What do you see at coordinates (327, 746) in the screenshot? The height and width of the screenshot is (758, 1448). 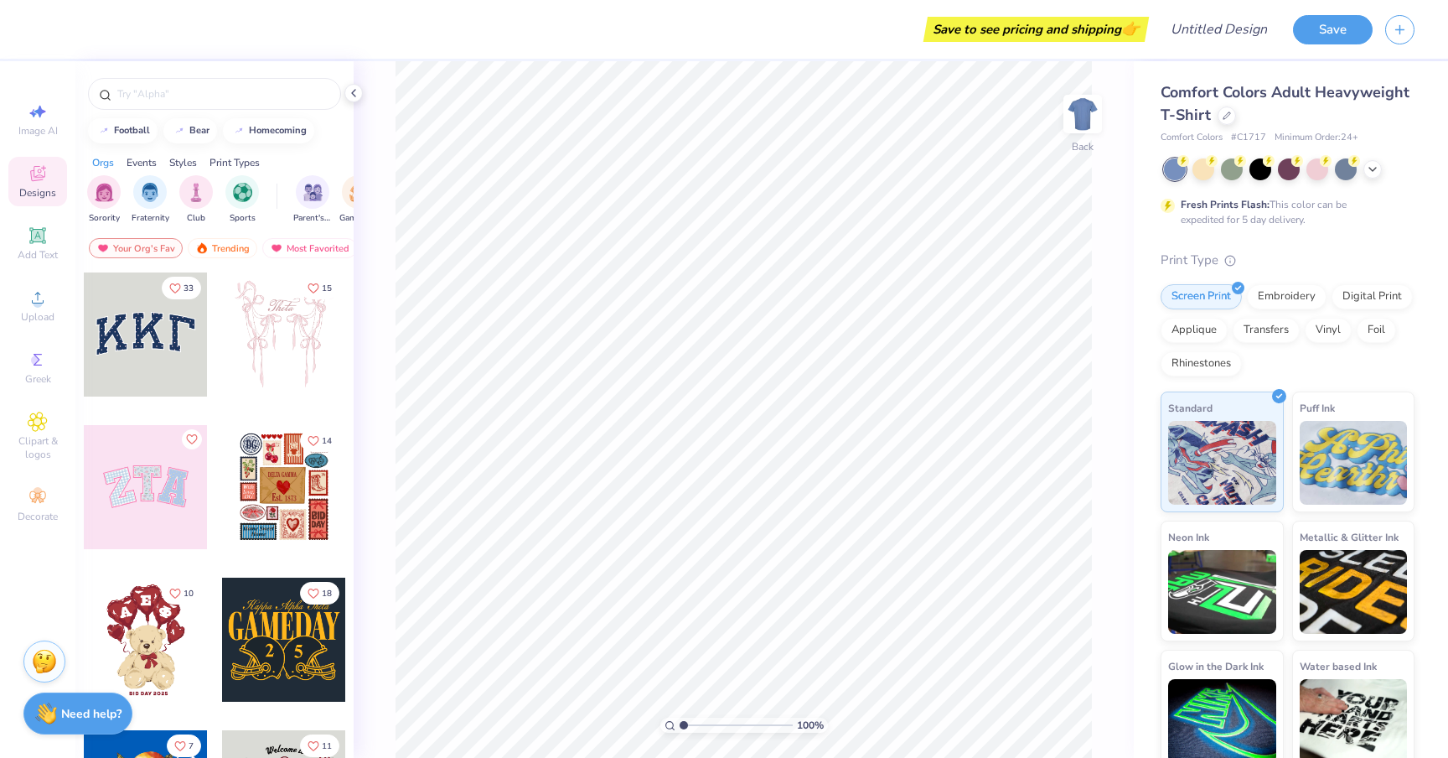 I see `span: 11` at bounding box center [327, 746].